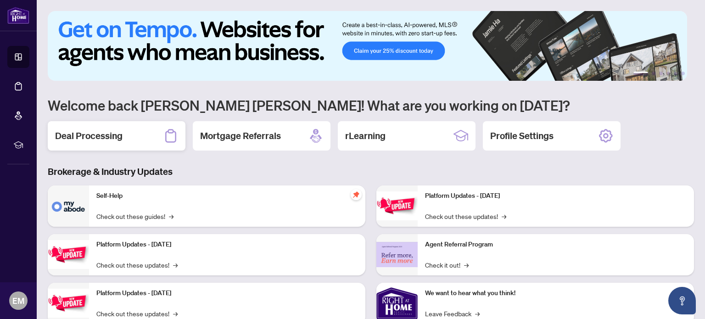 Image resolution: width=705 pixels, height=319 pixels. Describe the element at coordinates (367, 46) in the screenshot. I see `img: Slide 0` at that location.